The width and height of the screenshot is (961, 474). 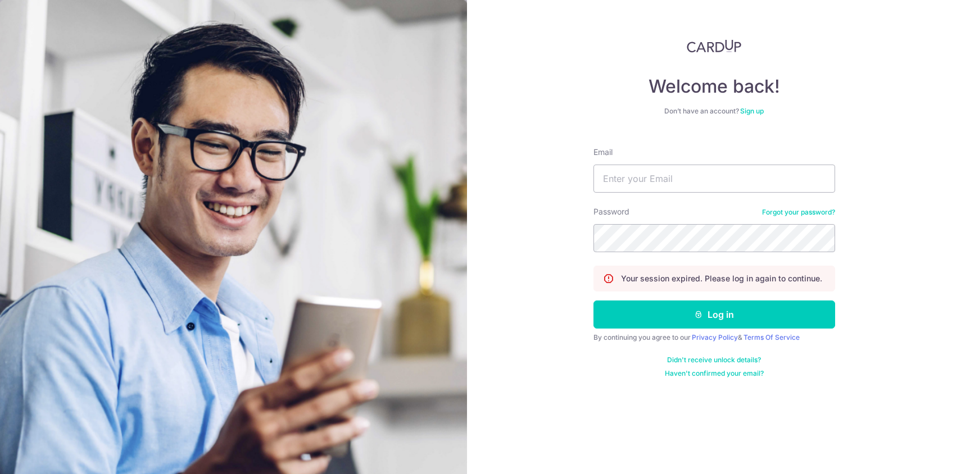 I want to click on a: Privacy Policy, so click(x=715, y=337).